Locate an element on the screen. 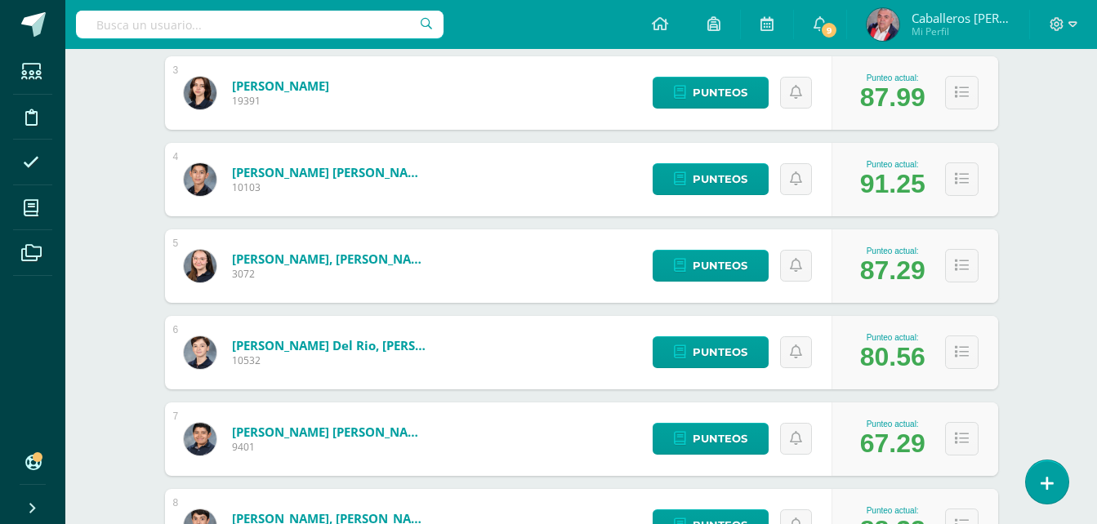  div: 6 is located at coordinates (176, 330).